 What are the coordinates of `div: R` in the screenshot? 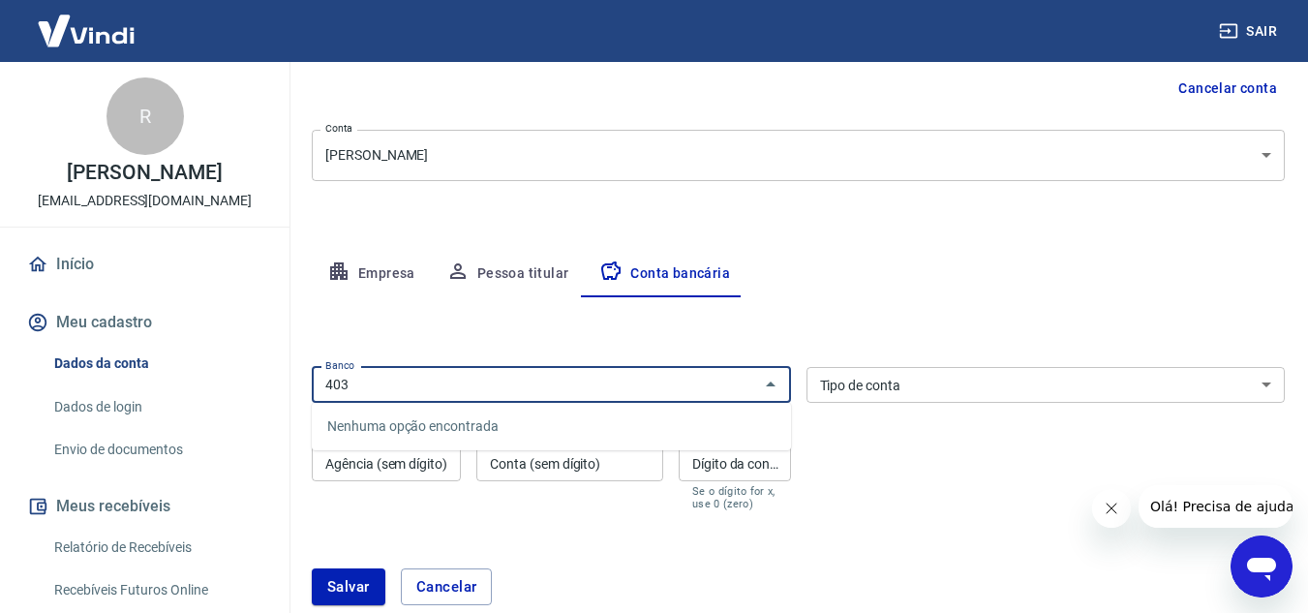 It's located at (145, 116).